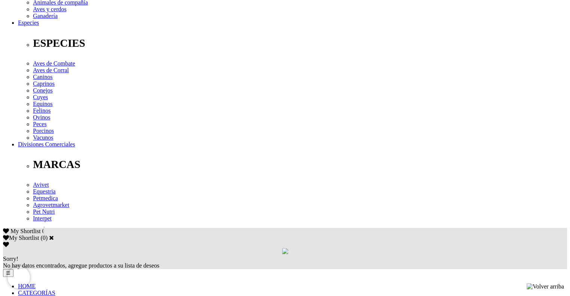 Image resolution: width=570 pixels, height=296 pixels. What do you see at coordinates (40, 97) in the screenshot?
I see `span: Cuyes` at bounding box center [40, 97].